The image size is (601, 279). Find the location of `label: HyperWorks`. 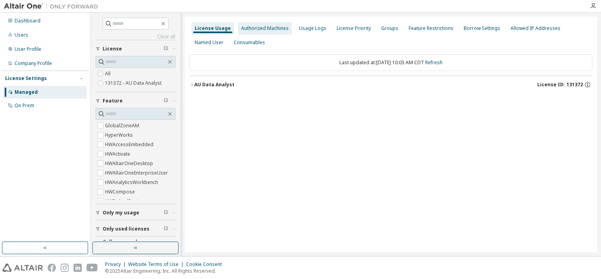

label: HyperWorks is located at coordinates (120, 135).